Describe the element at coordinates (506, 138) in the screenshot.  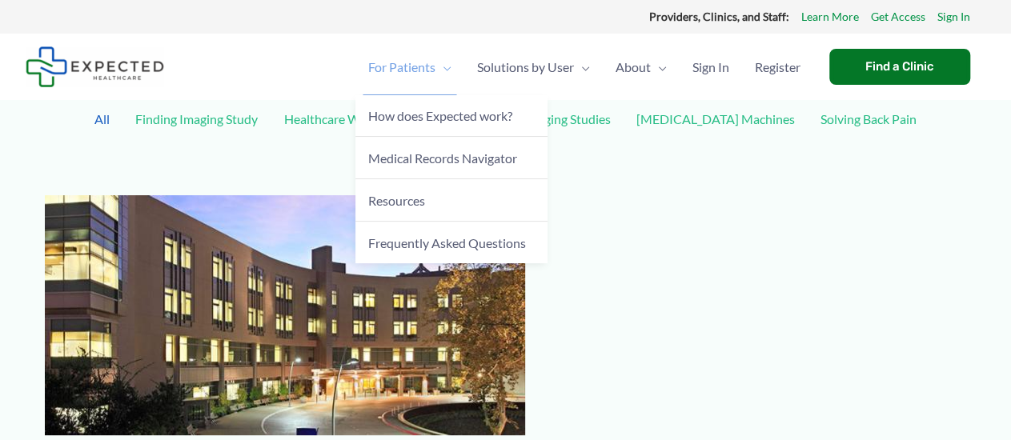
I see `div: Post Filters` at that location.